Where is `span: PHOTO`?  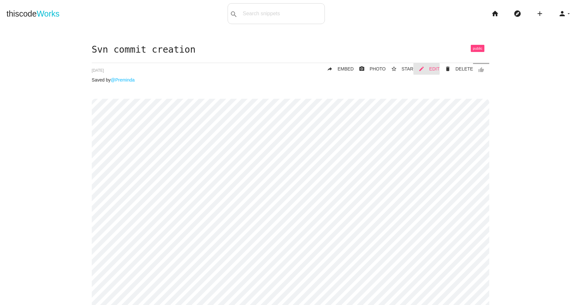
span: PHOTO is located at coordinates (378, 69).